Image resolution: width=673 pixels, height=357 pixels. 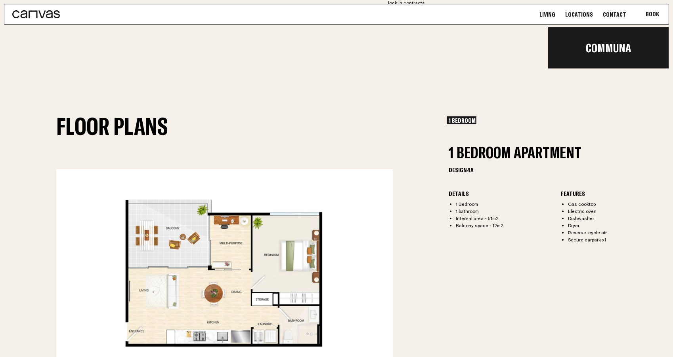 What do you see at coordinates (652, 14) in the screenshot?
I see `button: BookCommuna` at bounding box center [652, 14].